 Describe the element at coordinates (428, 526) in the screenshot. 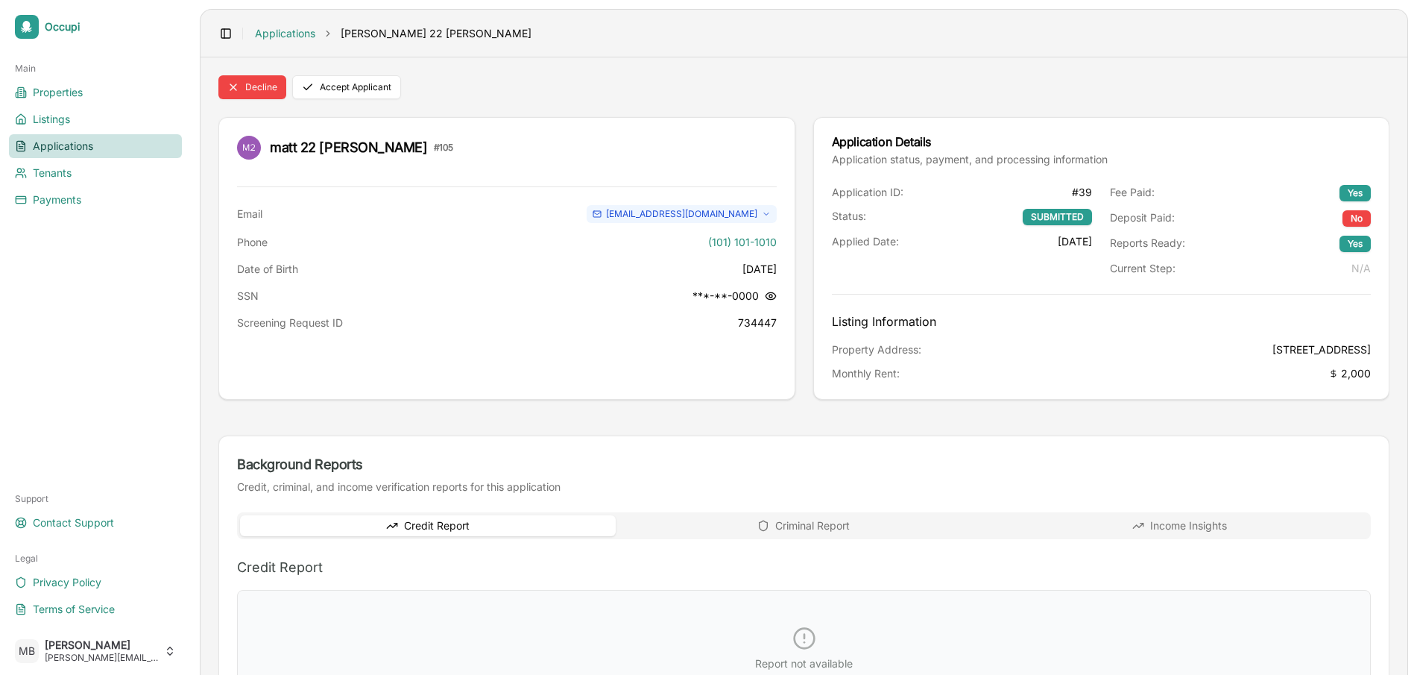

I see `button: Credit Report` at that location.